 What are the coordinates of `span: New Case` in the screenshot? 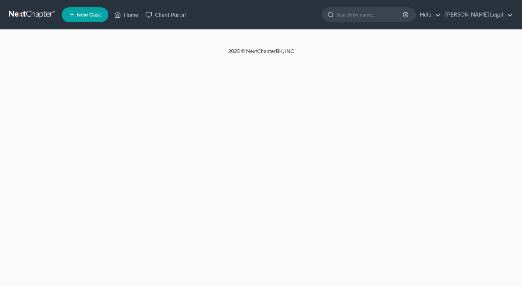 It's located at (89, 15).